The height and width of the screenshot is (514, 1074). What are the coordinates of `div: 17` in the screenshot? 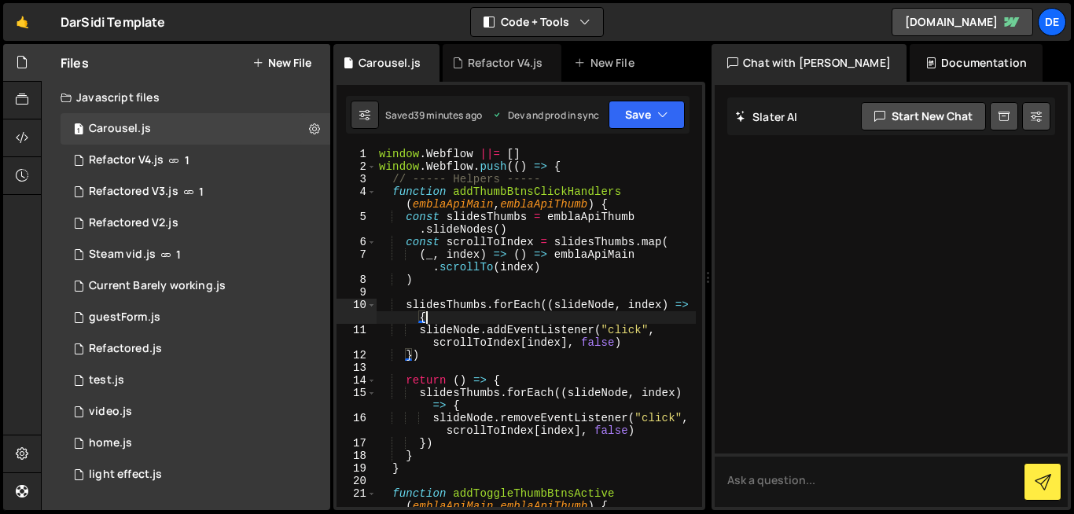 It's located at (356, 443).